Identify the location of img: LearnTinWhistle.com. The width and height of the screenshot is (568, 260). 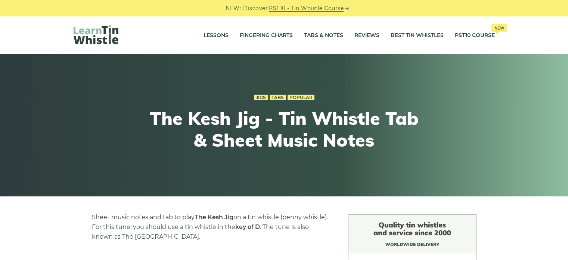
(96, 34).